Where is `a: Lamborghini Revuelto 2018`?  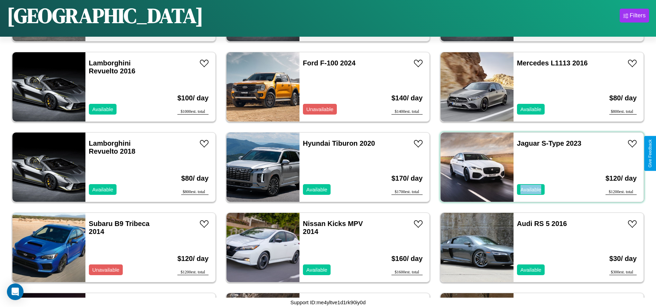 a: Lamborghini Revuelto 2018 is located at coordinates (112, 147).